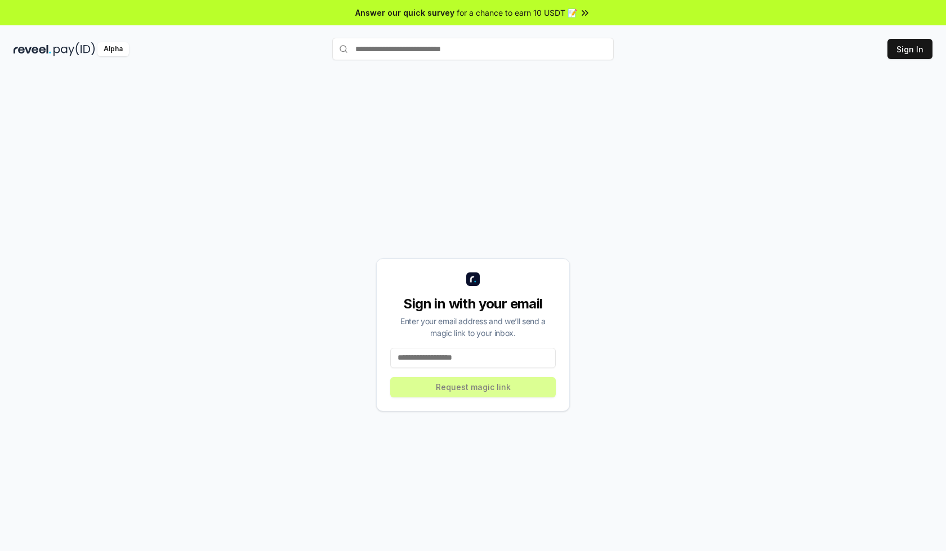 Image resolution: width=946 pixels, height=551 pixels. Describe the element at coordinates (473, 304) in the screenshot. I see `div: Sign in with your email` at that location.